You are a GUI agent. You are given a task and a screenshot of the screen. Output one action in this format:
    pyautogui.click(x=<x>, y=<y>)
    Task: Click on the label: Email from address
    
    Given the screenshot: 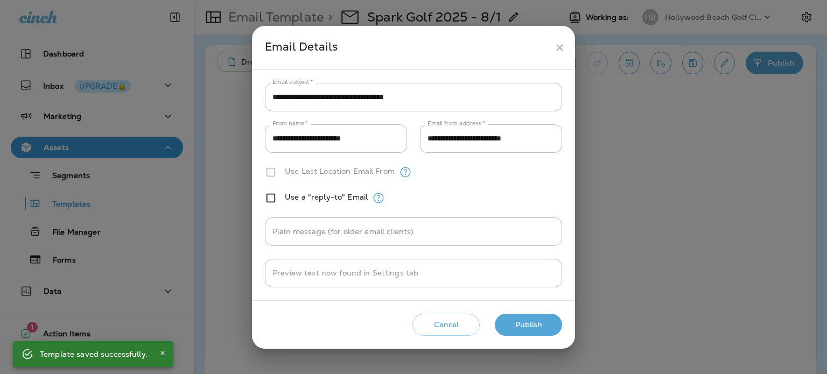 What is the action you would take?
    pyautogui.click(x=456, y=123)
    